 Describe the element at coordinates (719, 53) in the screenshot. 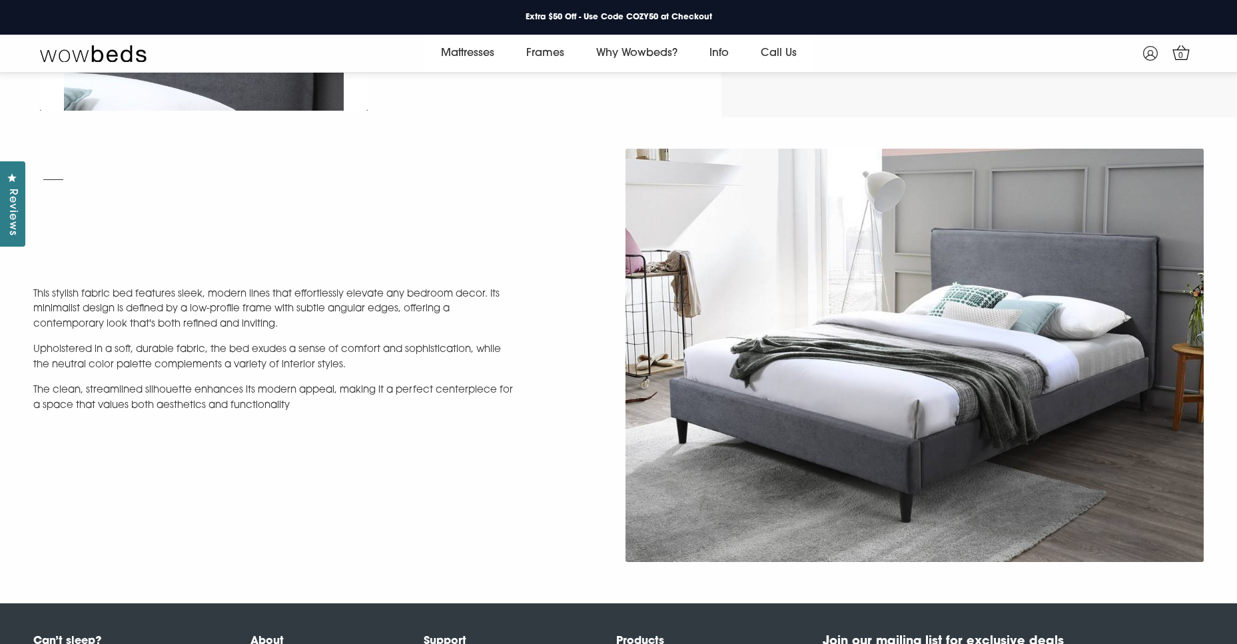

I see `a: Info` at that location.